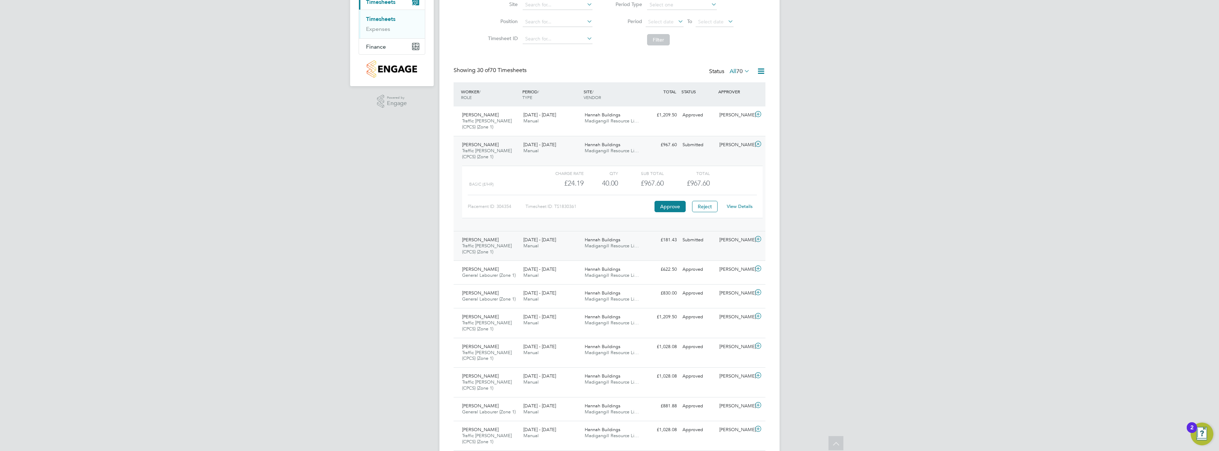 The height and width of the screenshot is (451, 1219). What do you see at coordinates (690, 21) in the screenshot?
I see `span: To` at bounding box center [690, 21].